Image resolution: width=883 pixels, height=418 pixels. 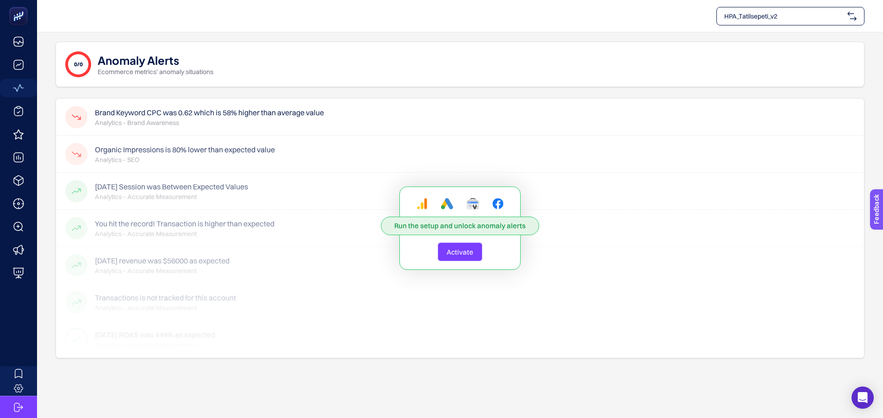 I want to click on span: Activate, so click(x=460, y=252).